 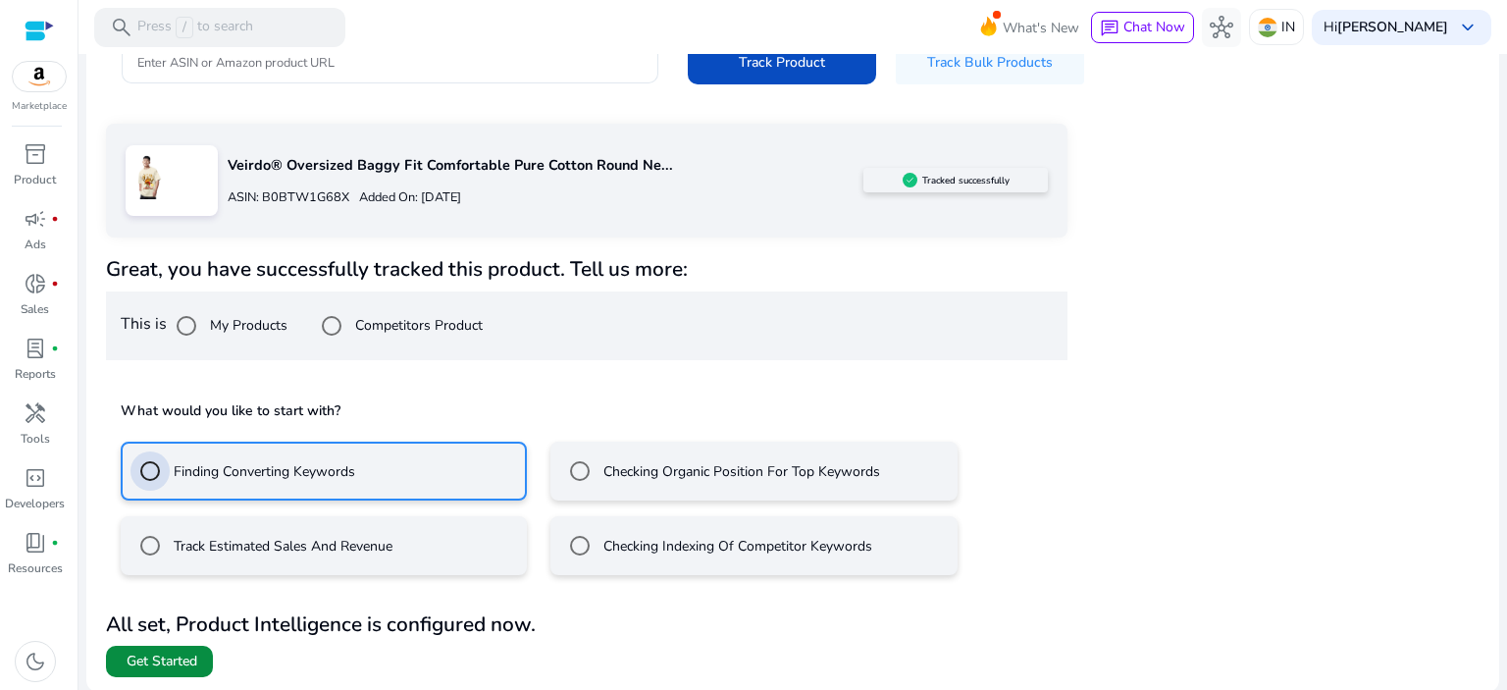 I want to click on span: Get Started, so click(x=162, y=661).